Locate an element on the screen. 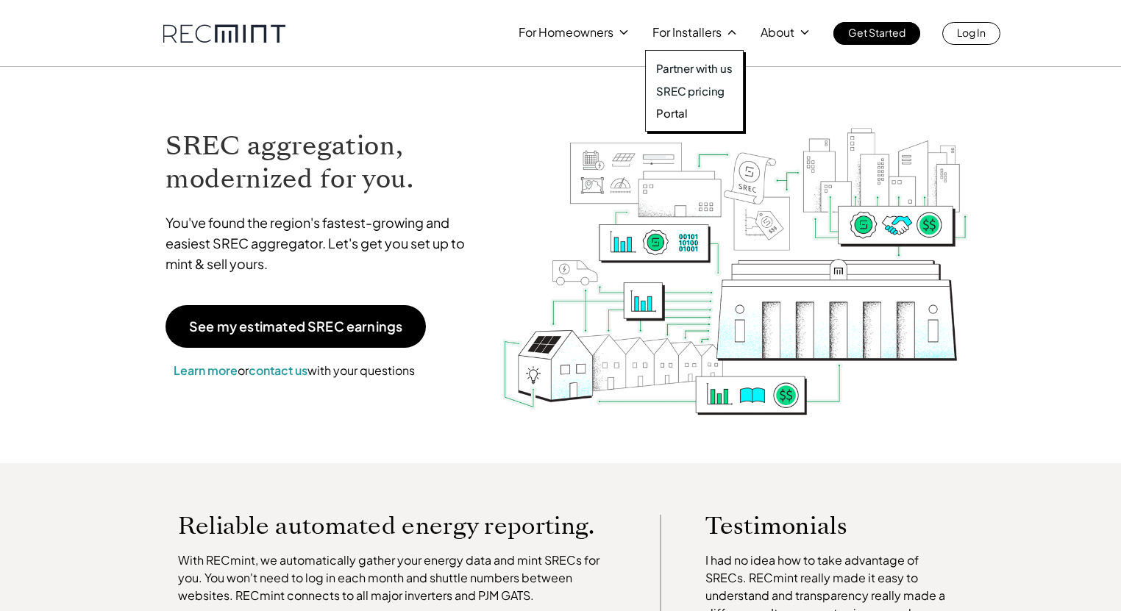 This screenshot has width=1121, height=611. img: RECmint value cycle is located at coordinates (736, 254).